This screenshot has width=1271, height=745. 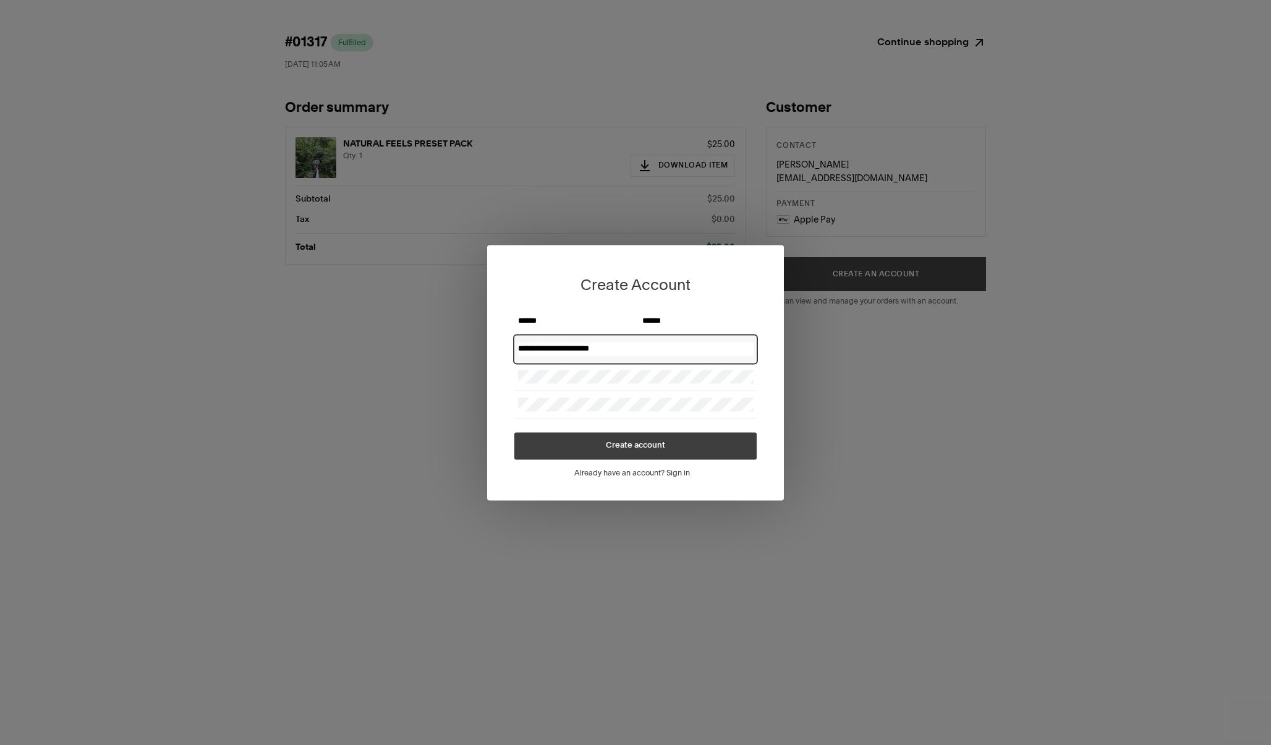 What do you see at coordinates (635, 284) in the screenshot?
I see `h1: Create Account` at bounding box center [635, 284].